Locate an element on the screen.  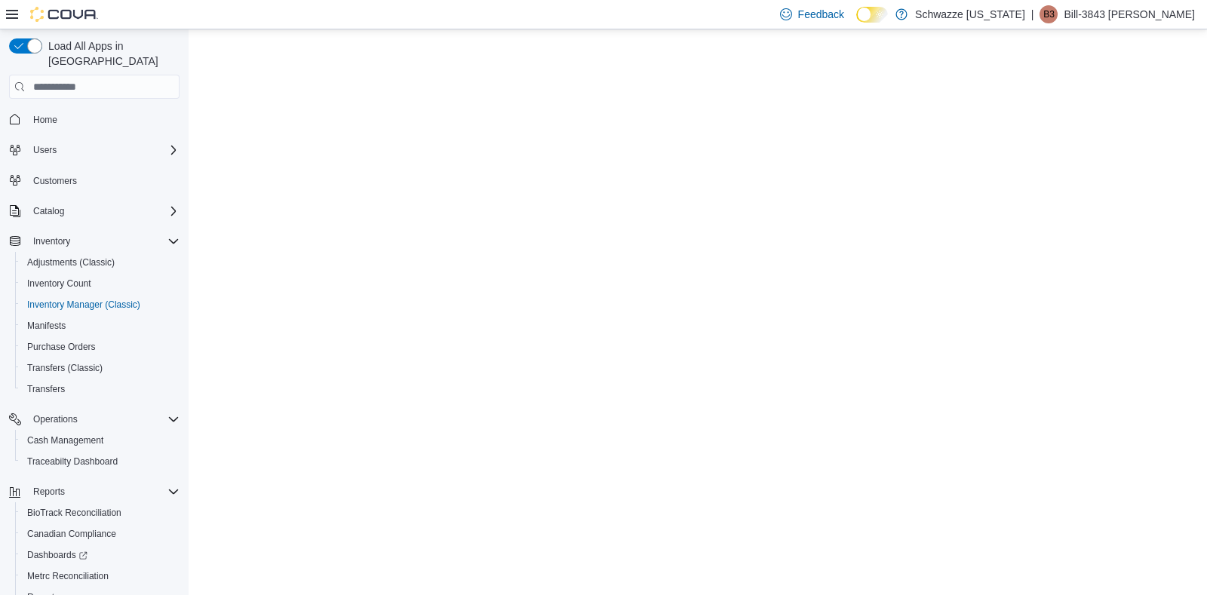
button: Cash Management is located at coordinates (100, 441).